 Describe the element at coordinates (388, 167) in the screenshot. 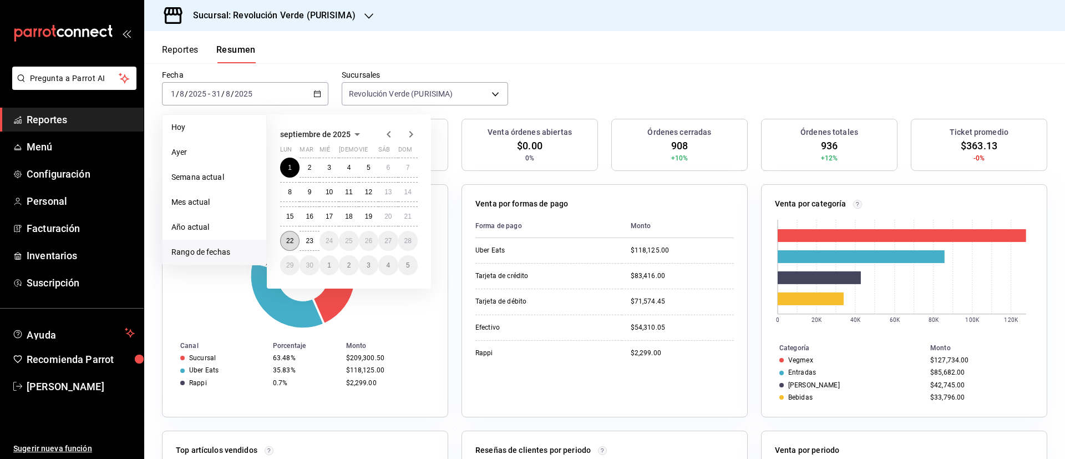

I see `button: 6 de septiembre de 2025` at that location.